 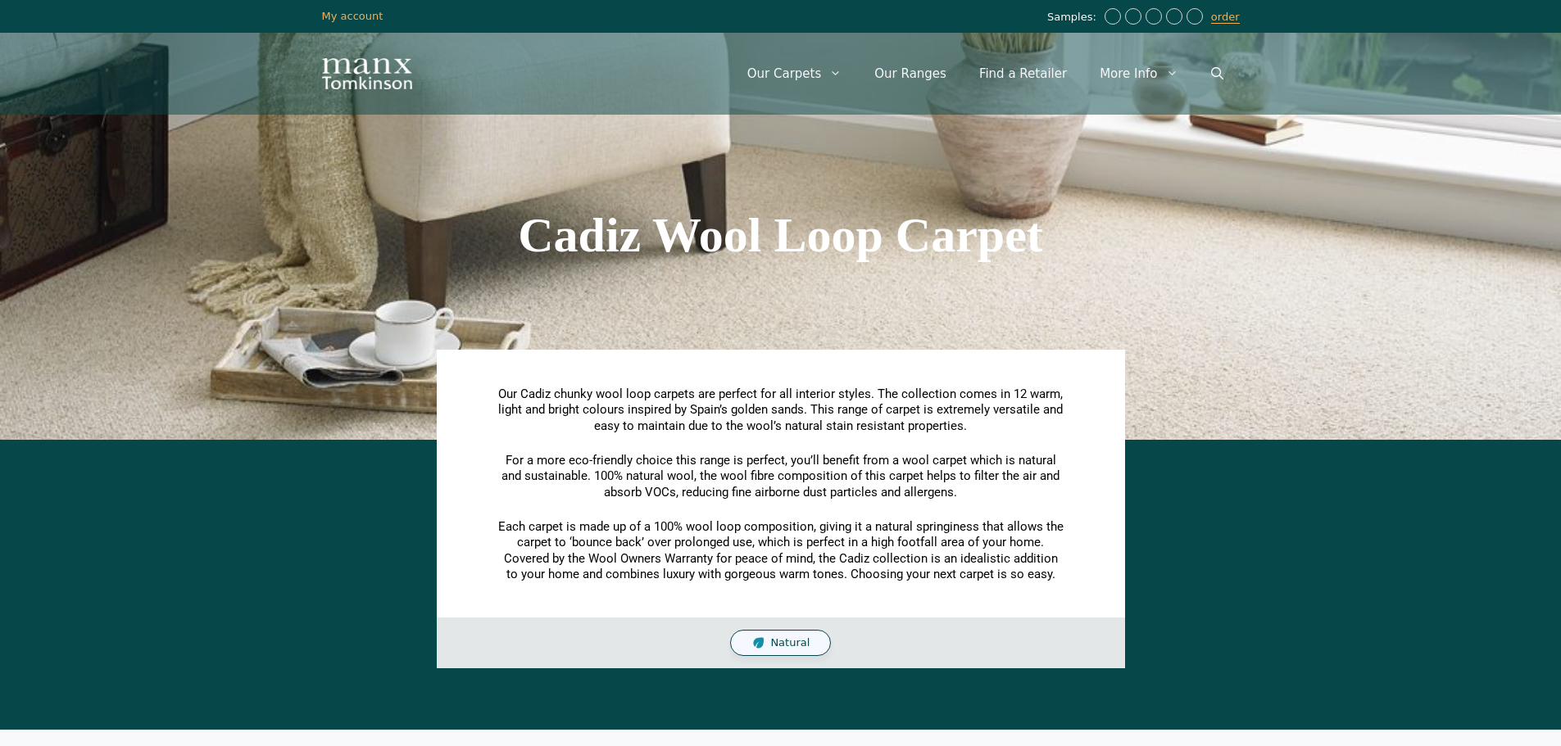 I want to click on span: Natural, so click(x=790, y=643).